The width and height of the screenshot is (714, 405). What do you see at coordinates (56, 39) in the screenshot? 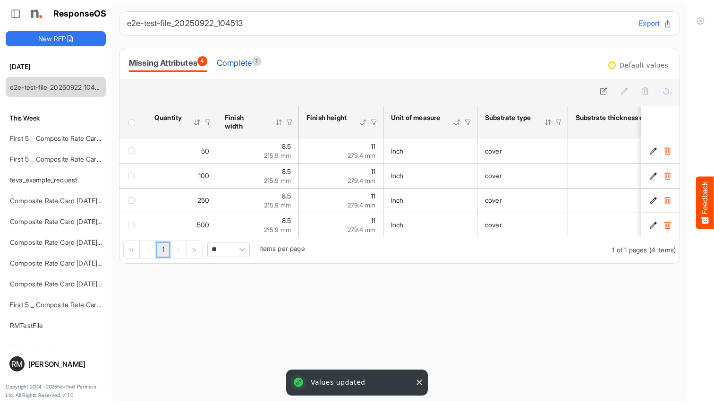
I see `button: New RFP` at bounding box center [56, 39].